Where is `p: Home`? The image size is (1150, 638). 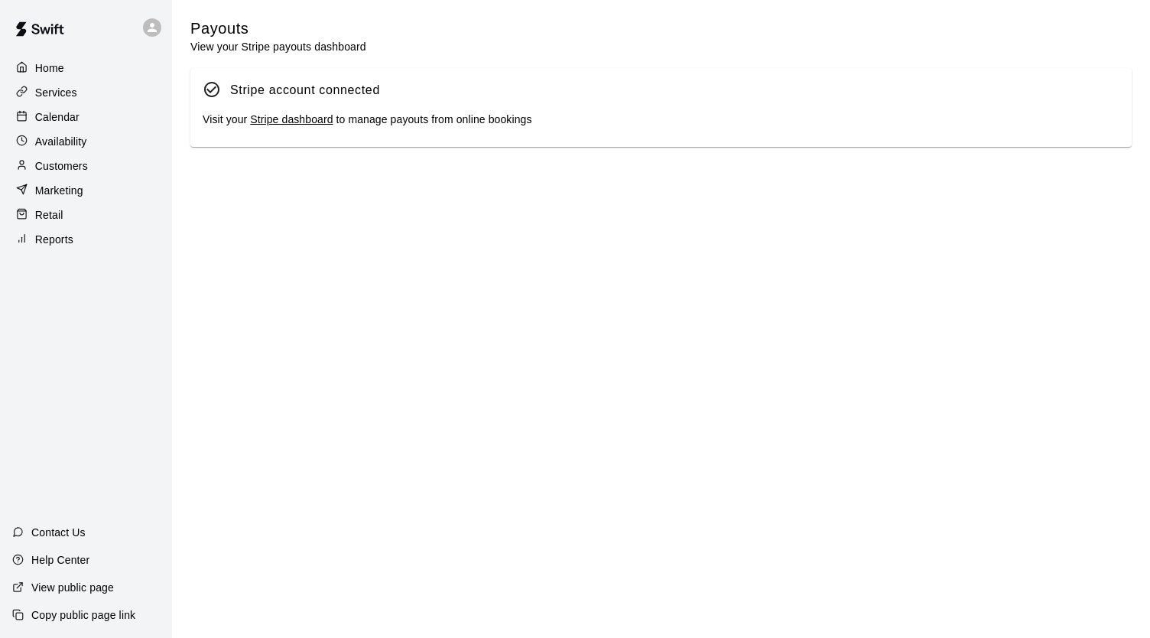 p: Home is located at coordinates (50, 68).